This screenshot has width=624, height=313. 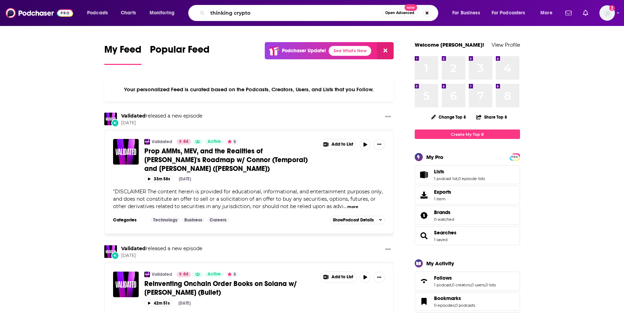 What do you see at coordinates (129, 220) in the screenshot?
I see `h3: Categories` at bounding box center [129, 220].